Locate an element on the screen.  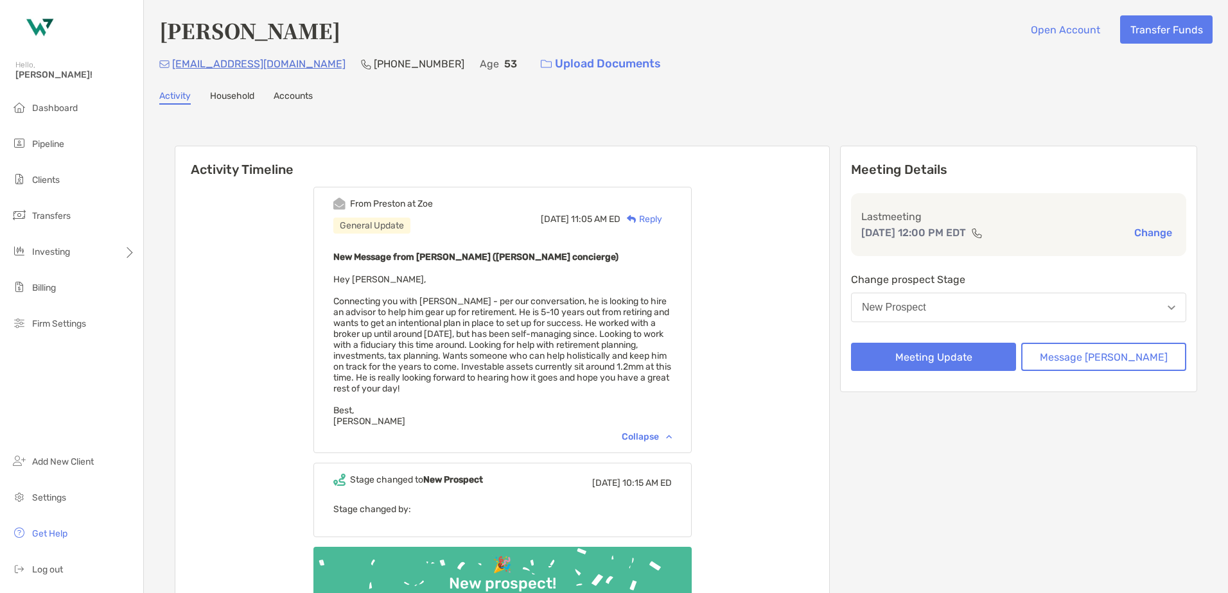
img: add_new_client icon is located at coordinates (19, 461).